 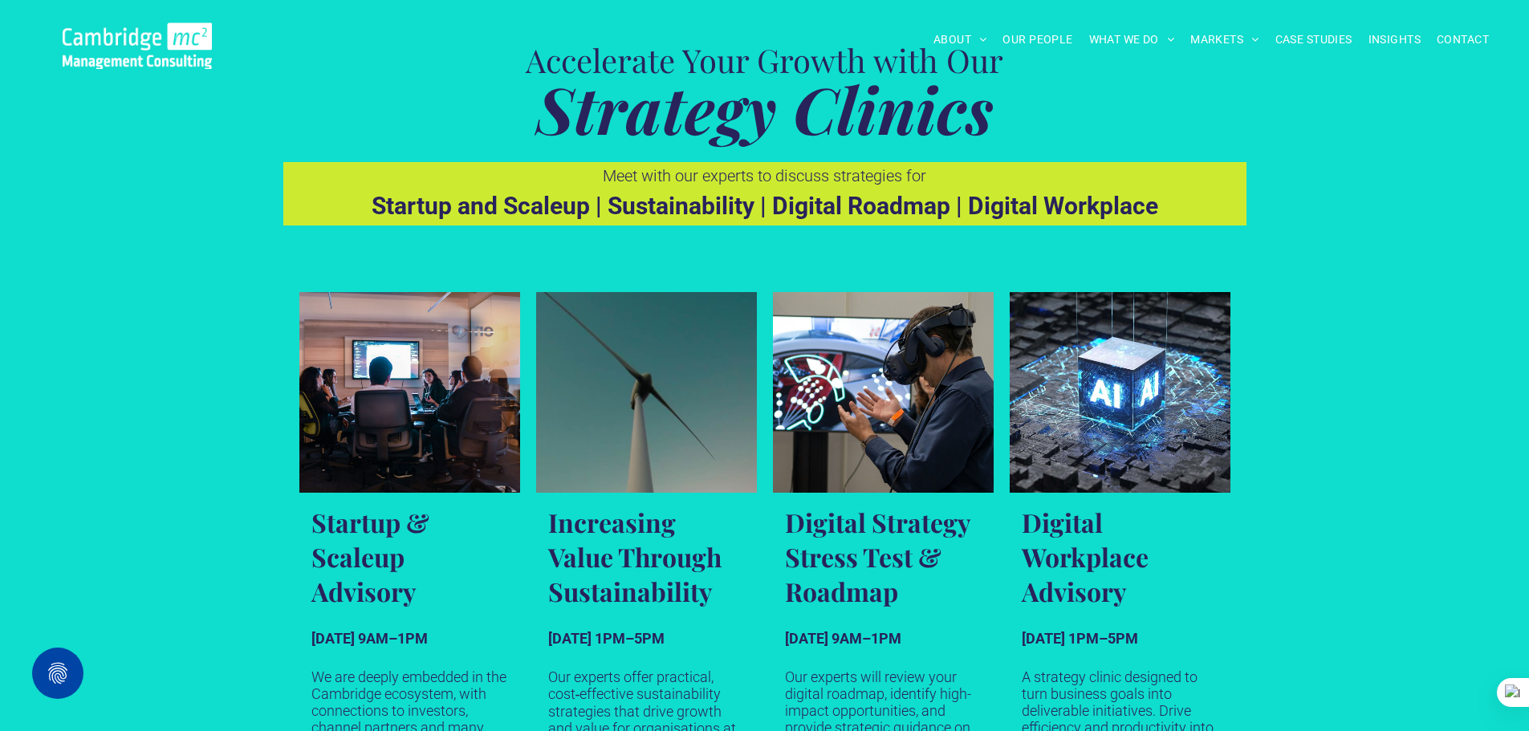 What do you see at coordinates (765, 206) in the screenshot?
I see `strong: Startup and Scaleup | Sustainability | Digital Roadmap | Digital Workplace` at bounding box center [765, 206].